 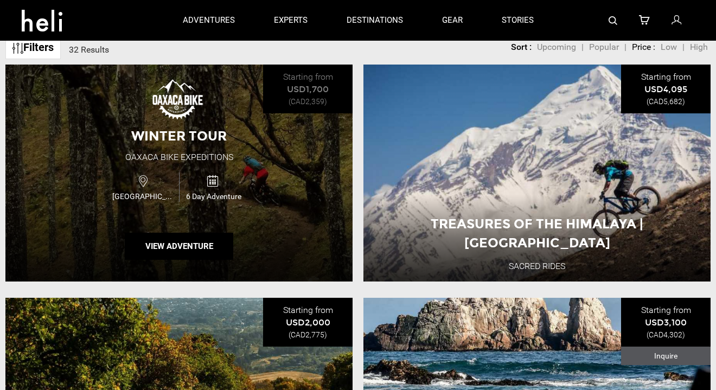 I want to click on div: Oaxaca Bike Expeditions, so click(x=179, y=157).